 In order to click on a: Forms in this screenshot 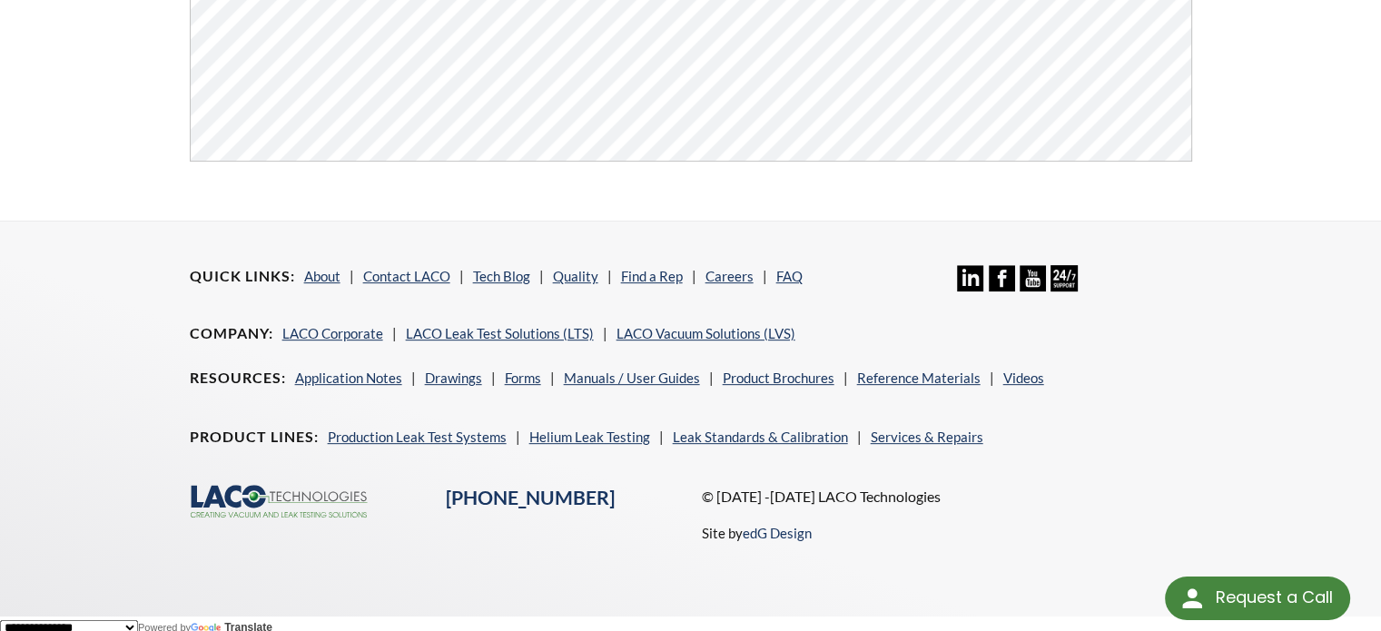, I will do `click(523, 378)`.